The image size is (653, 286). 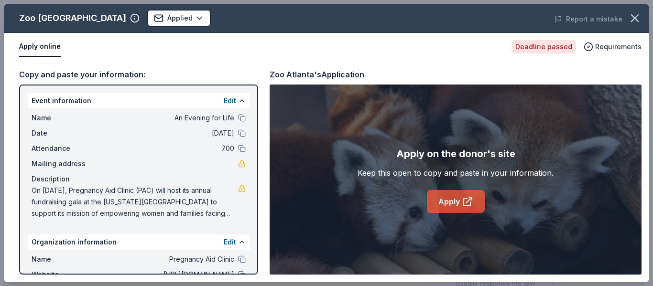 What do you see at coordinates (139, 179) in the screenshot?
I see `div: Description` at bounding box center [139, 179].